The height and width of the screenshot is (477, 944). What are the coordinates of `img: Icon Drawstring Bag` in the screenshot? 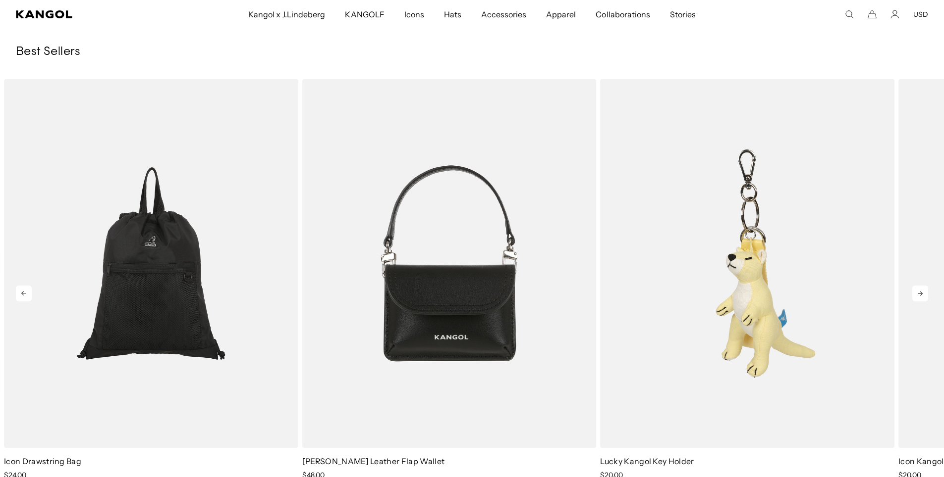 It's located at (151, 264).